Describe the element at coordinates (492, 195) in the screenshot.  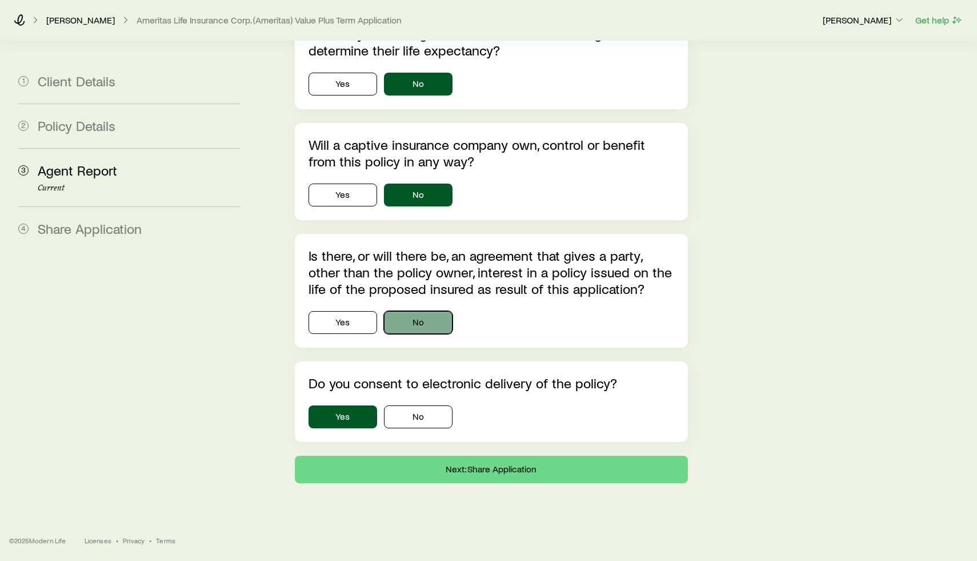
I see `div: willCaptiveInsuranceCompanyControlOrBenefitPolicy` at that location.